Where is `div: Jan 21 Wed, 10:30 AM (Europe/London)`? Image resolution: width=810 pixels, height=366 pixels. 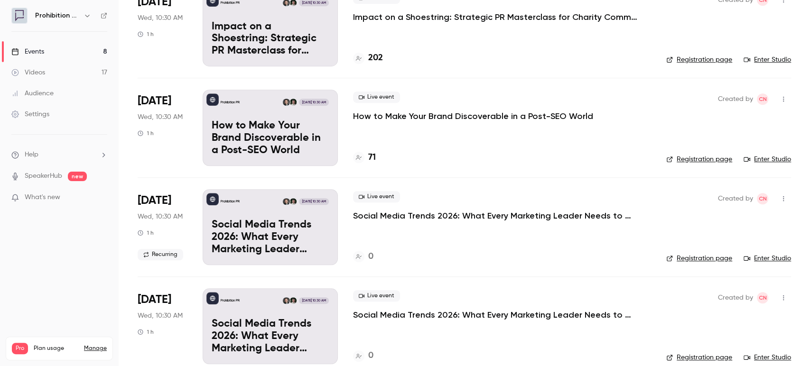
div: Jan 21 Wed, 10:30 AM (Europe/London) is located at coordinates (162, 227).